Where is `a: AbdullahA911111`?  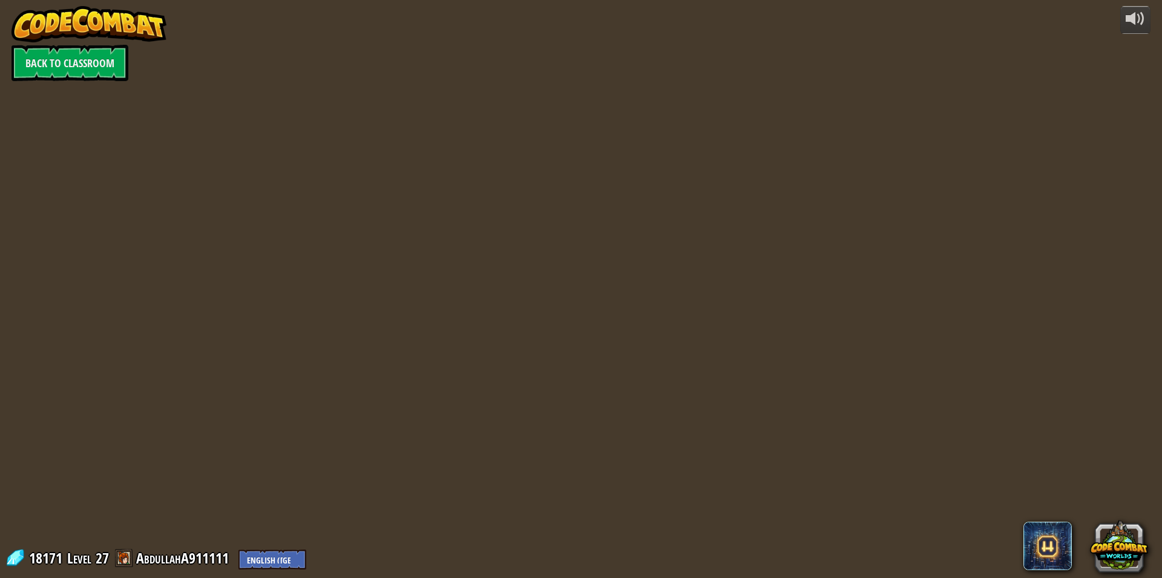 a: AbdullahA911111 is located at coordinates (184, 558).